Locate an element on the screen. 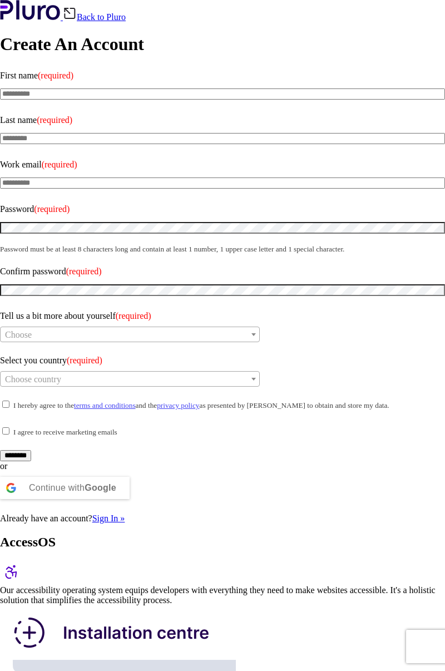 Image resolution: width=445 pixels, height=671 pixels. span: Choose is located at coordinates (18, 334).